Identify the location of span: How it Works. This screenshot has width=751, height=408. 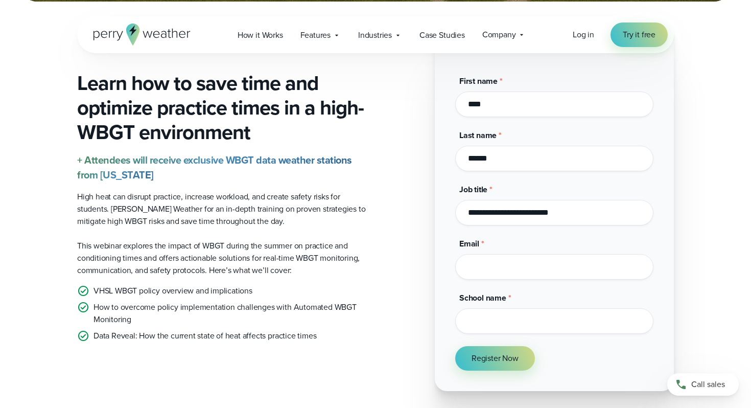
(260, 35).